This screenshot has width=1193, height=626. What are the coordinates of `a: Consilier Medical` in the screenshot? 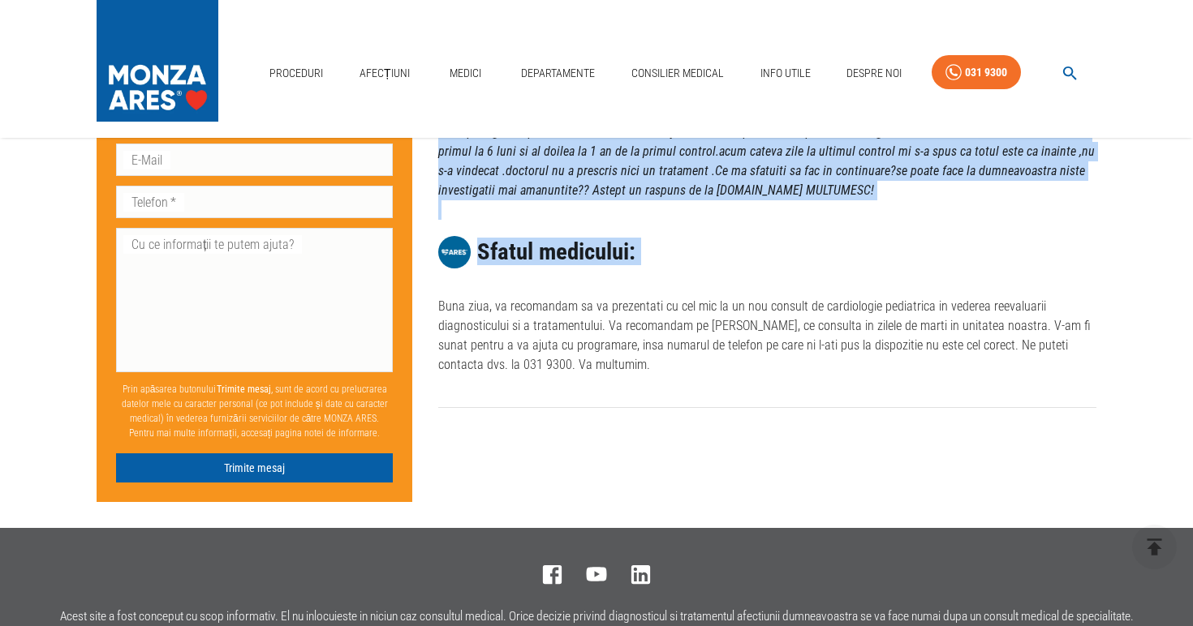 It's located at (678, 73).